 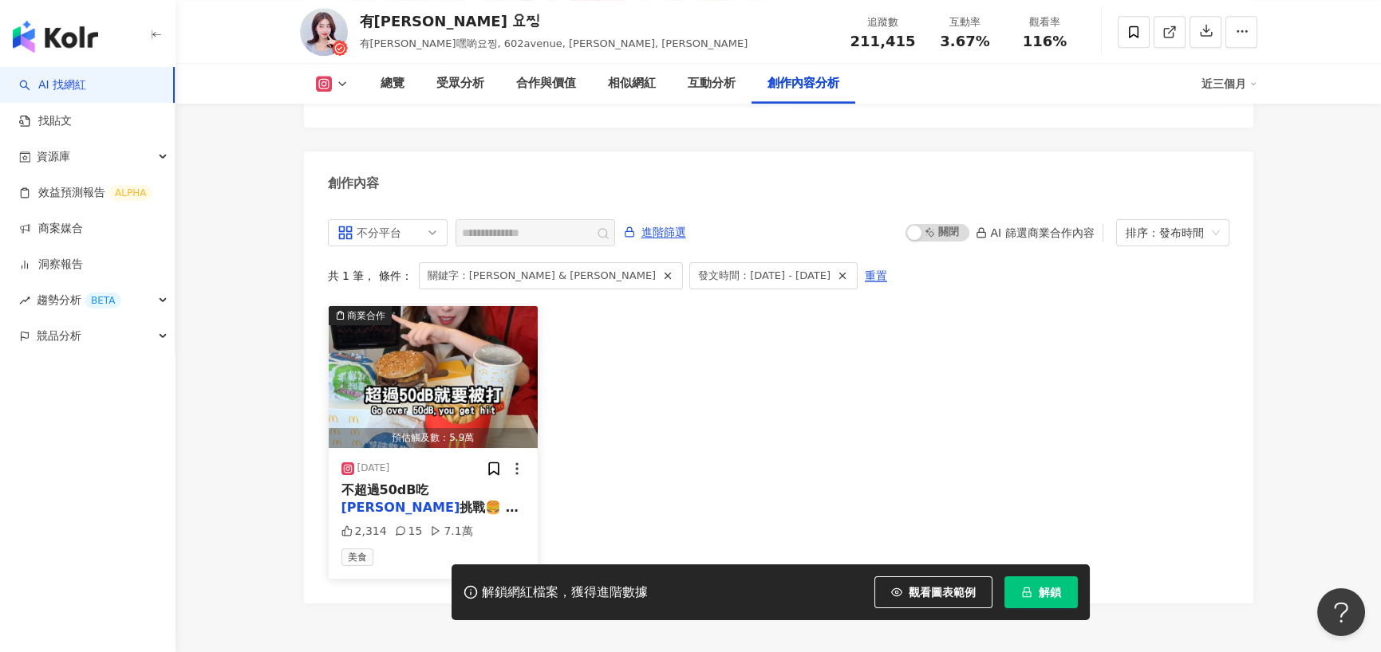 What do you see at coordinates (103, 301) in the screenshot?
I see `div: BETA` at bounding box center [103, 301].